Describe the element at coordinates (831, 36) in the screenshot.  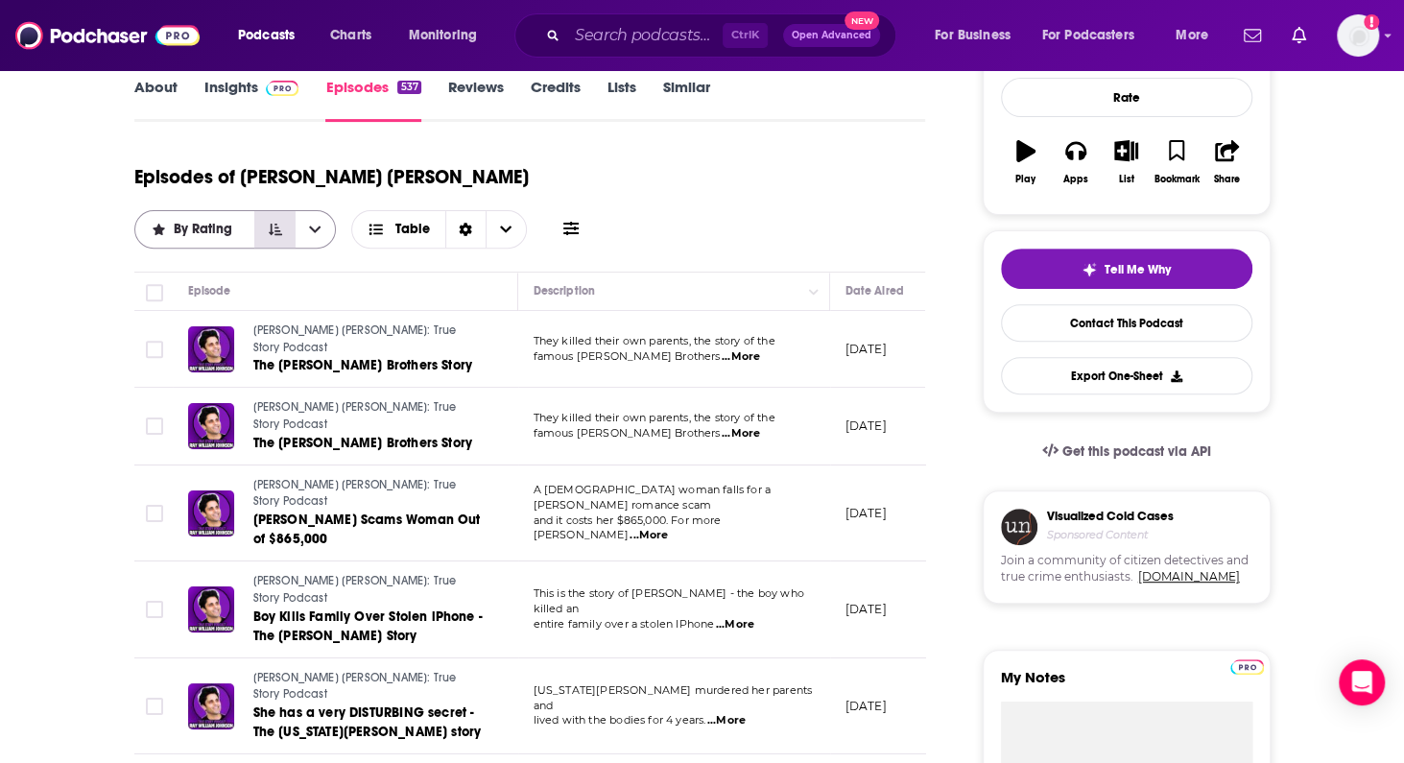
I see `span: Open Advanced` at that location.